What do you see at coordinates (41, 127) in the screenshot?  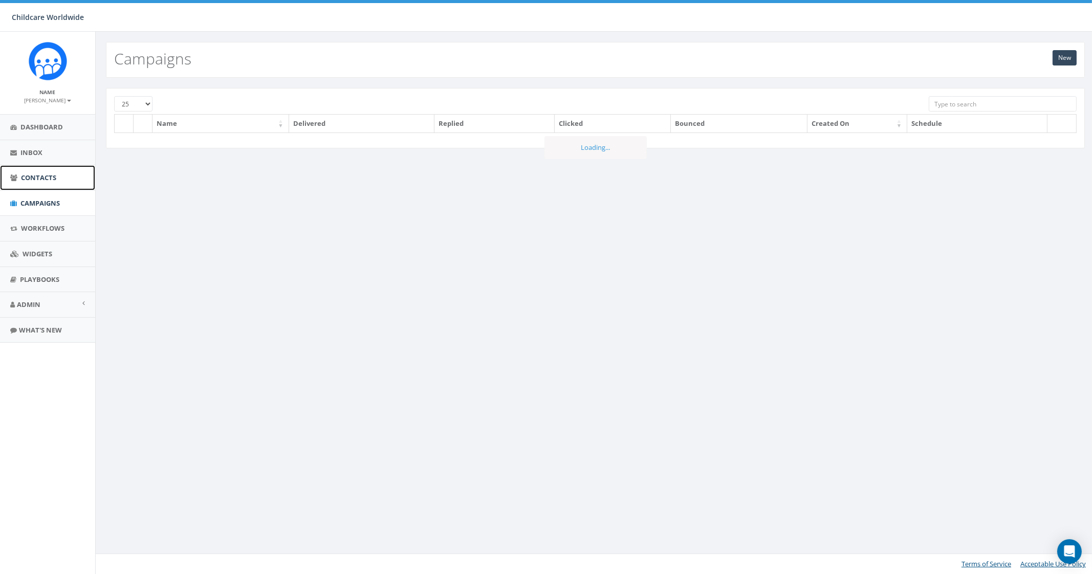 I see `span: Dashboard` at bounding box center [41, 127].